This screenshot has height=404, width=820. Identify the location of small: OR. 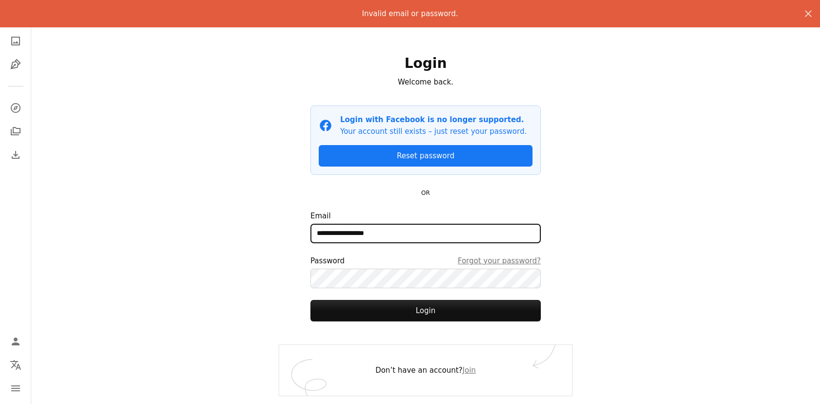
(426, 193).